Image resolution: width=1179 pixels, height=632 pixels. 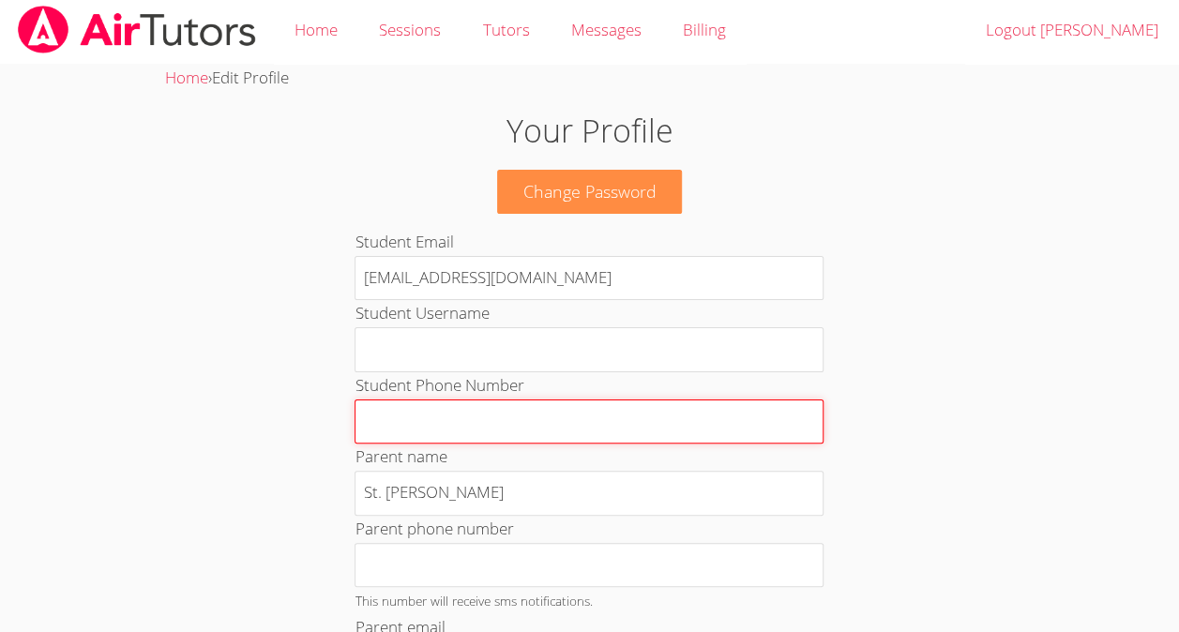 I want to click on h1: Your Profile, so click(x=589, y=130).